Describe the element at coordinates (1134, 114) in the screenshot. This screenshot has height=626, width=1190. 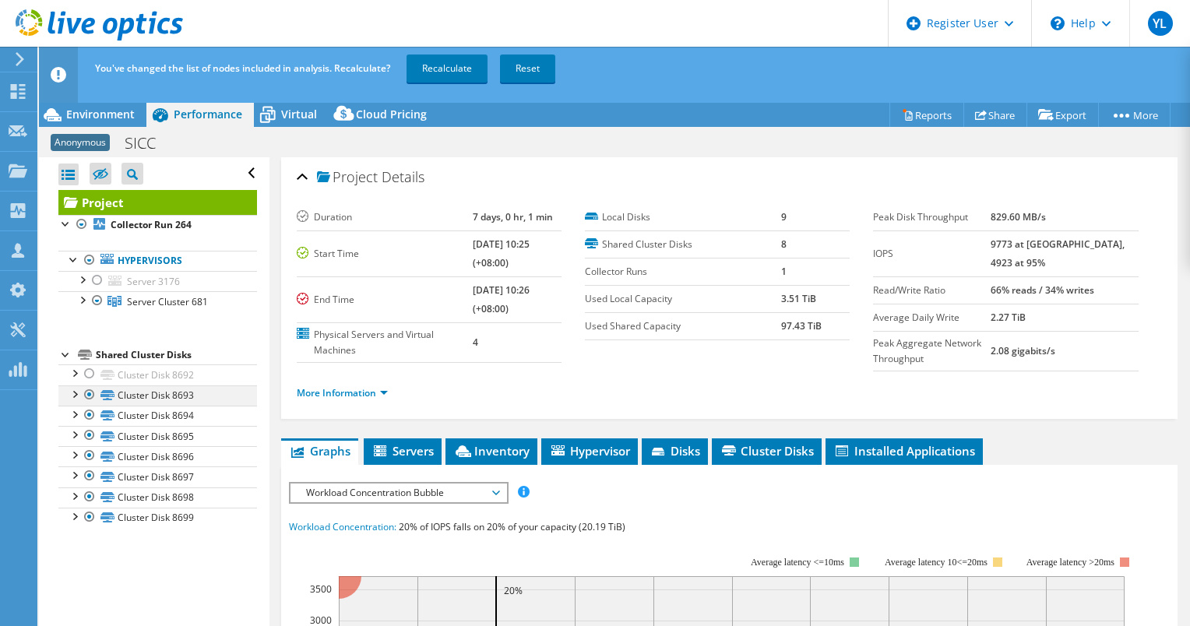
I see `a: More` at that location.